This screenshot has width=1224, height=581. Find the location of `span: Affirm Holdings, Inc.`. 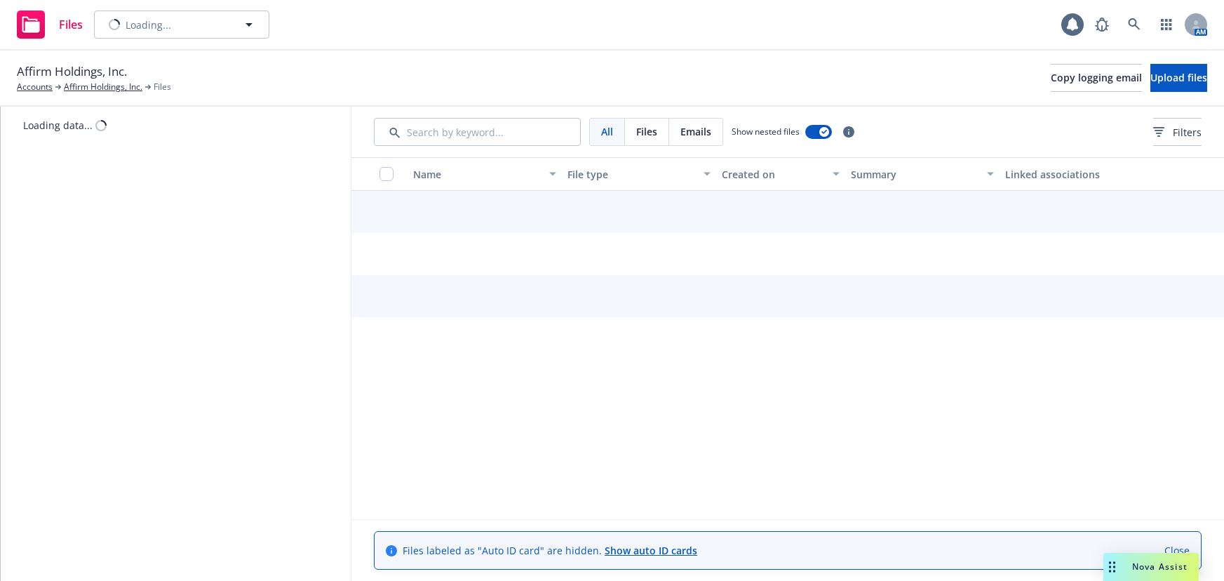

span: Affirm Holdings, Inc. is located at coordinates (72, 72).